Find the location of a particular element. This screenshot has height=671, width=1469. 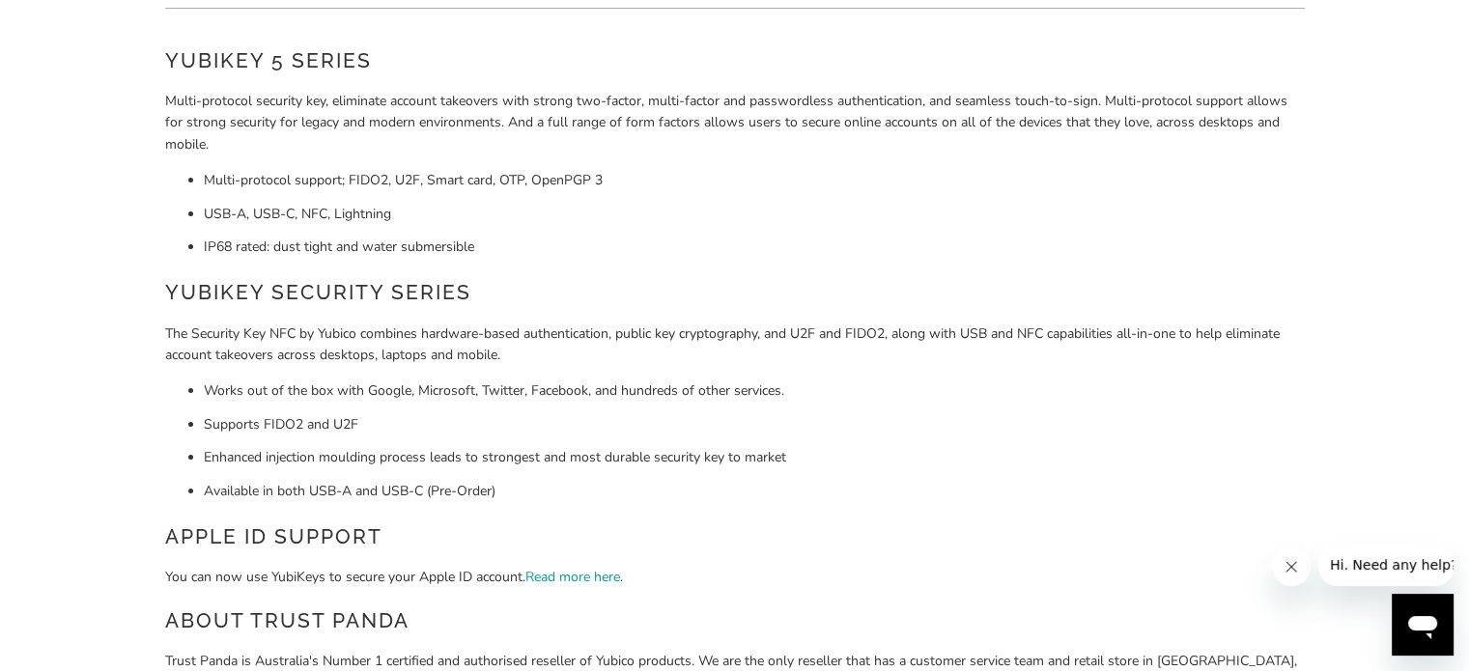

span: Hi. Need any help? is located at coordinates (75, 21).